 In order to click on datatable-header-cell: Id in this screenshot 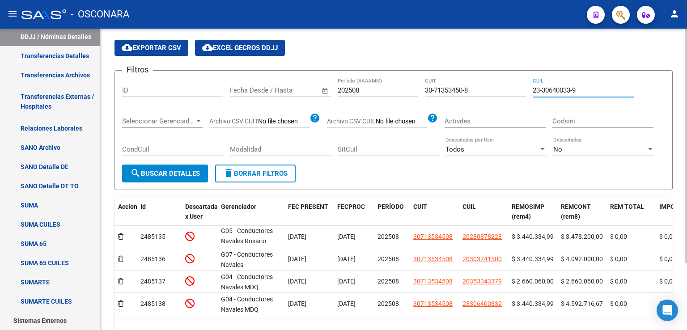, I will do `click(159, 212)`.